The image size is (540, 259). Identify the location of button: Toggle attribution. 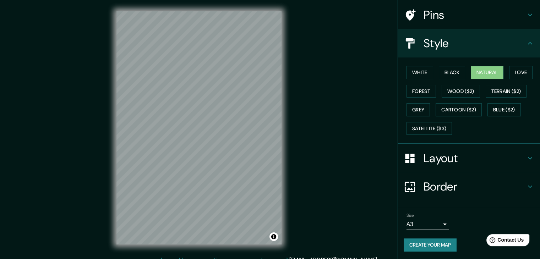
(274, 237).